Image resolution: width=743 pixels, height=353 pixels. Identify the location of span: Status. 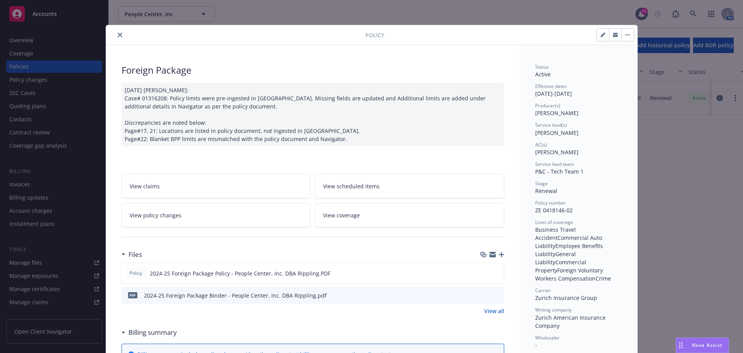
(542, 67).